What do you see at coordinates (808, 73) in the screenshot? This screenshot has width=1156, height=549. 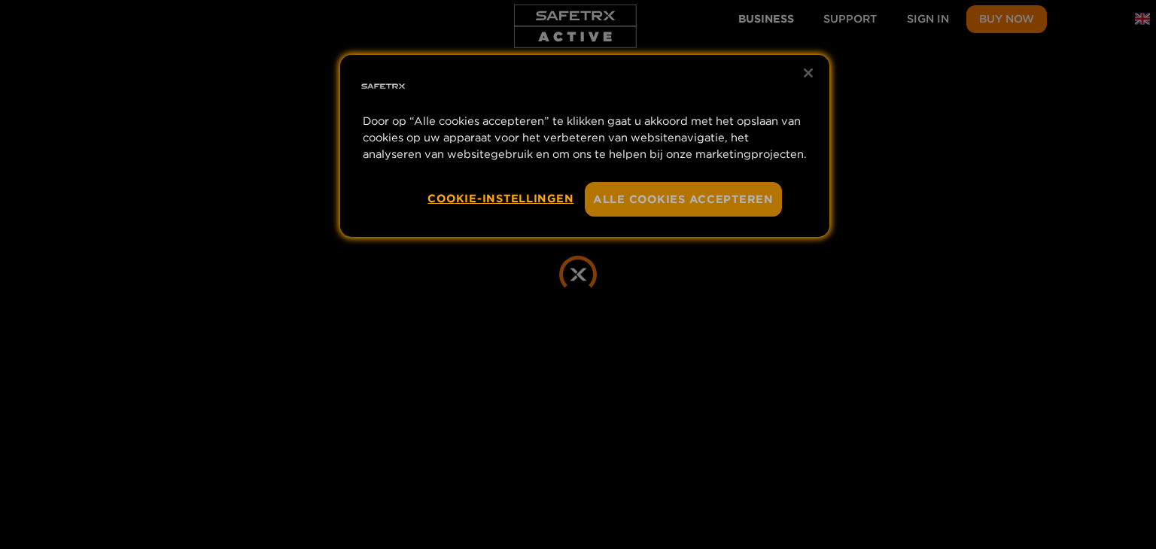 I see `button: Sluiten` at bounding box center [808, 73].